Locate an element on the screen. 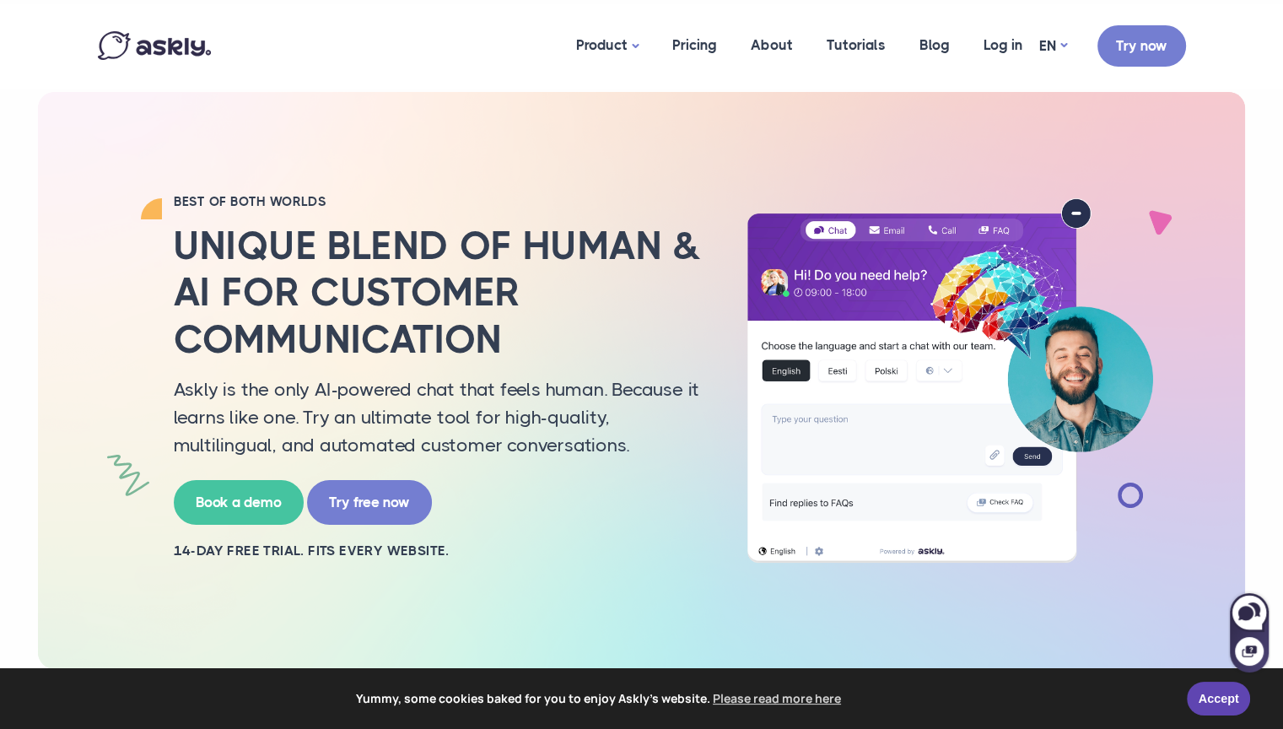 The image size is (1283, 729). a: Try free now is located at coordinates (370, 502).